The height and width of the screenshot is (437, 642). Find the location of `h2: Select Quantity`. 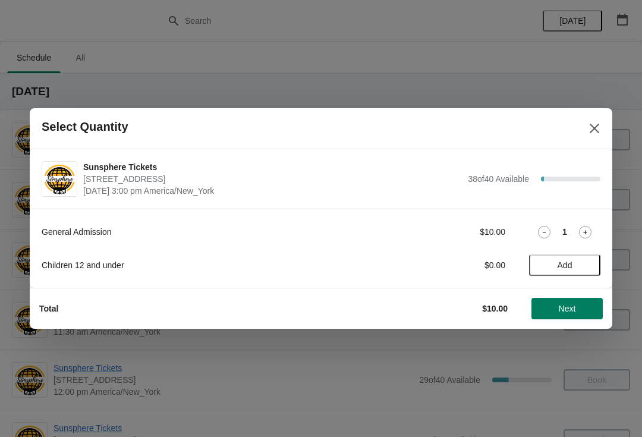

h2: Select Quantity is located at coordinates (85, 127).